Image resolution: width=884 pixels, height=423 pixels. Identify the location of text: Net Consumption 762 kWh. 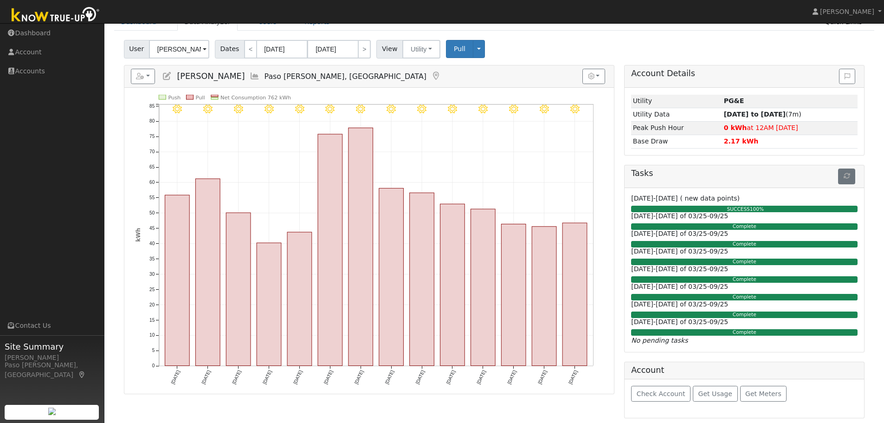
(256, 97).